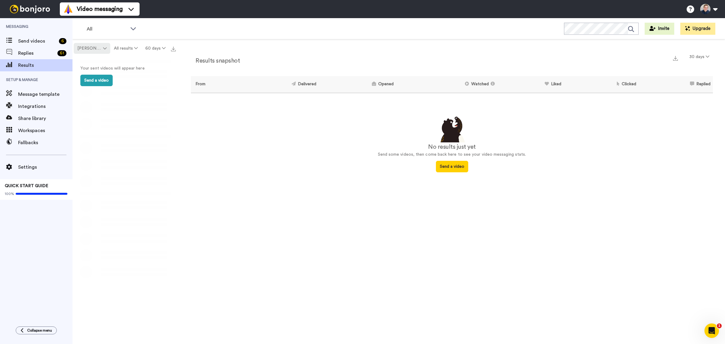 This screenshot has height=344, width=725. Describe the element at coordinates (45, 65) in the screenshot. I see `span: Results` at that location.